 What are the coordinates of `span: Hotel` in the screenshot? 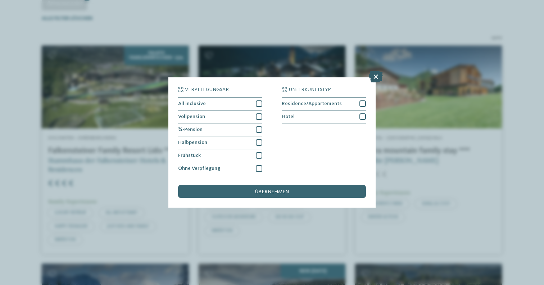 It's located at (288, 117).